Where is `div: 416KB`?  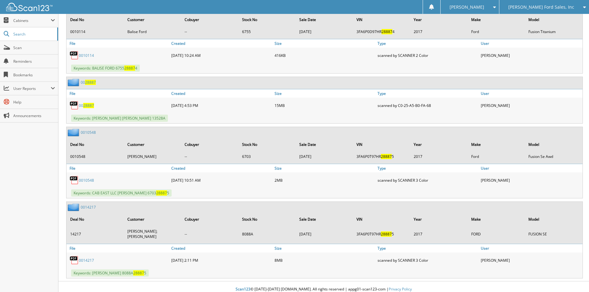
div: 416KB is located at coordinates (325, 55).